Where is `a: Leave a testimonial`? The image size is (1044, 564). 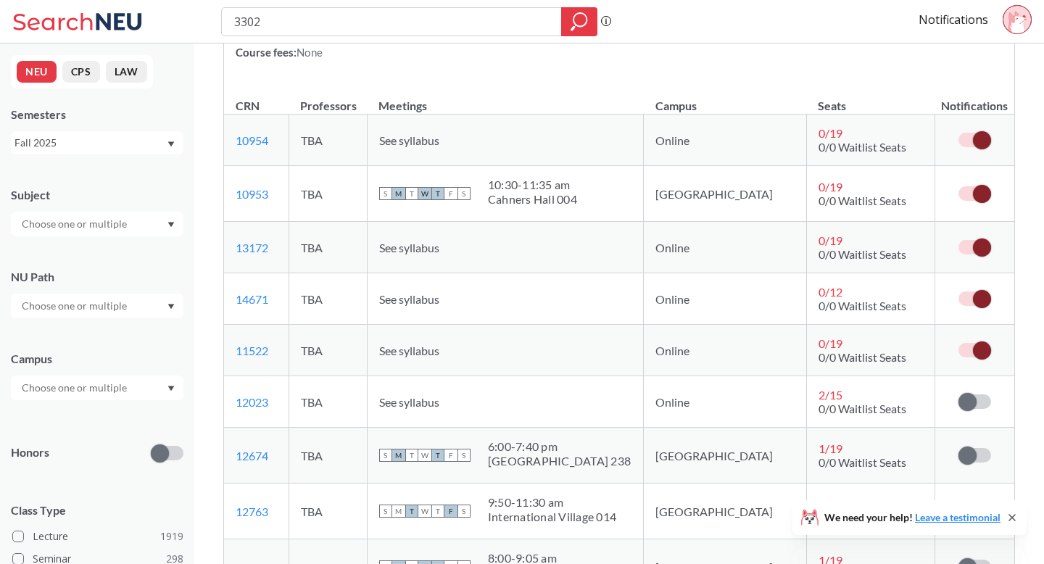
a: Leave a testimonial is located at coordinates (958, 517).